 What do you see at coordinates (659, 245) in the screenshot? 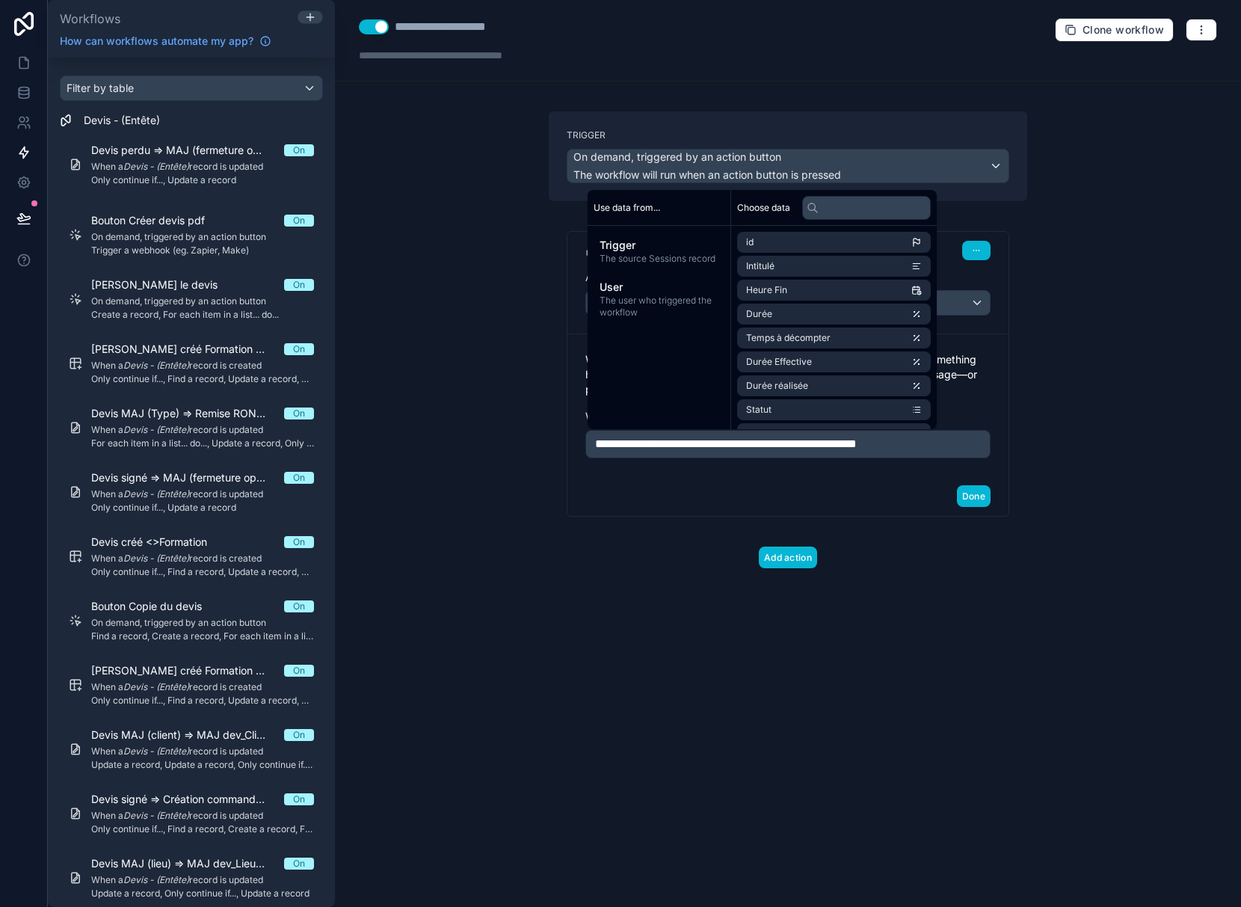
I see `span: Trigger` at bounding box center [659, 245].